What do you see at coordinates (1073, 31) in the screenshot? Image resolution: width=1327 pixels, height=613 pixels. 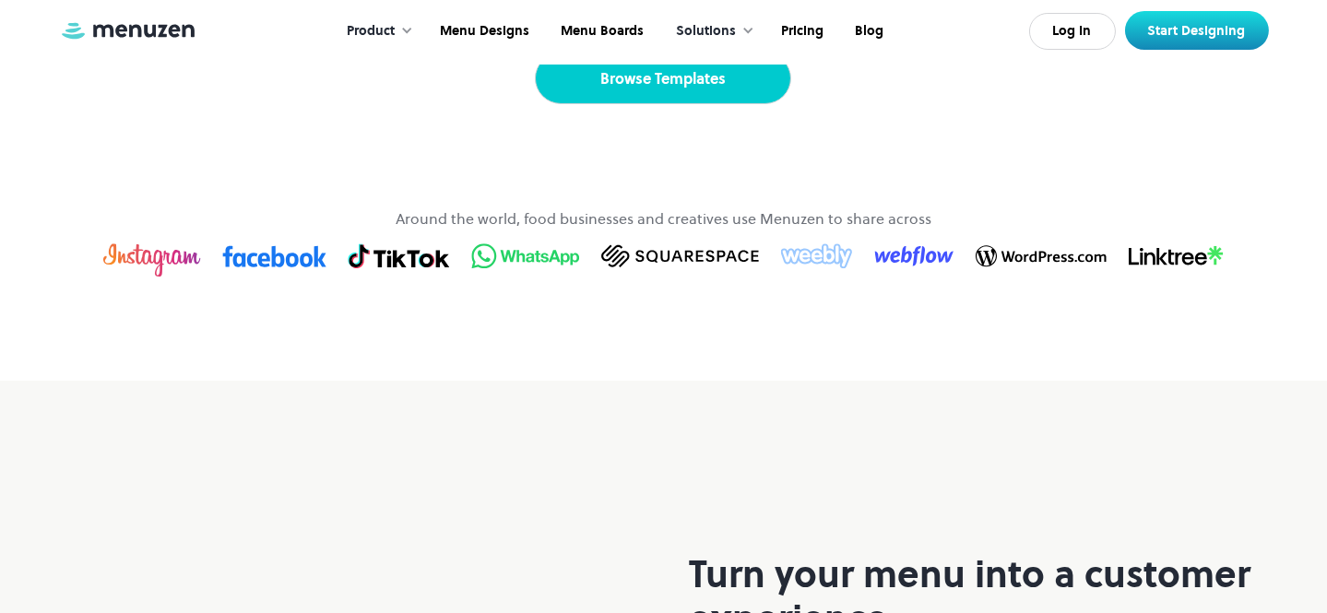 I see `a: Log In` at bounding box center [1073, 31].